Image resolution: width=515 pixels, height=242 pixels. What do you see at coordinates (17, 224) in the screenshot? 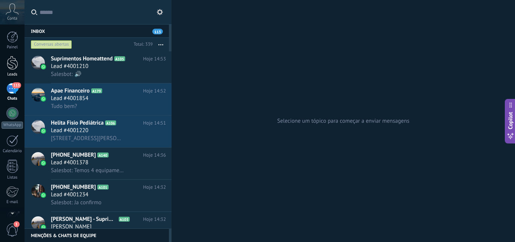
I see `span: 1` at bounding box center [17, 224].